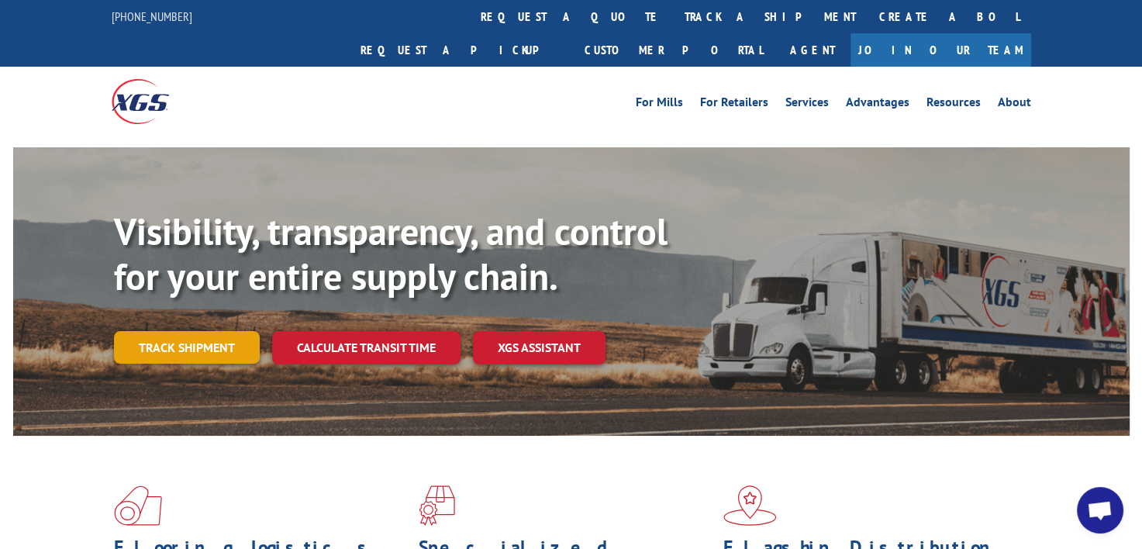 The height and width of the screenshot is (549, 1142). I want to click on a: Resources, so click(954, 105).